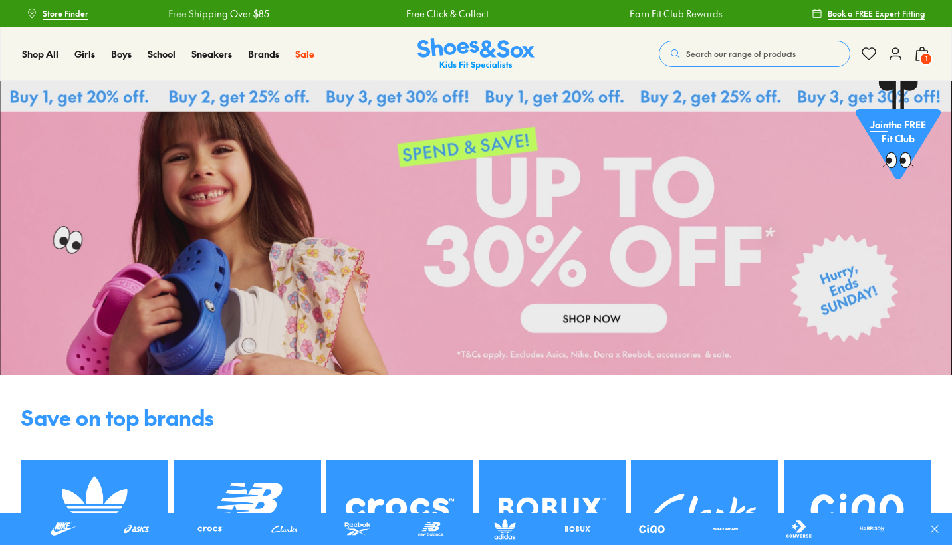 The width and height of the screenshot is (952, 545). Describe the element at coordinates (219, 13) in the screenshot. I see `a: Free Shipping Over $85` at that location.